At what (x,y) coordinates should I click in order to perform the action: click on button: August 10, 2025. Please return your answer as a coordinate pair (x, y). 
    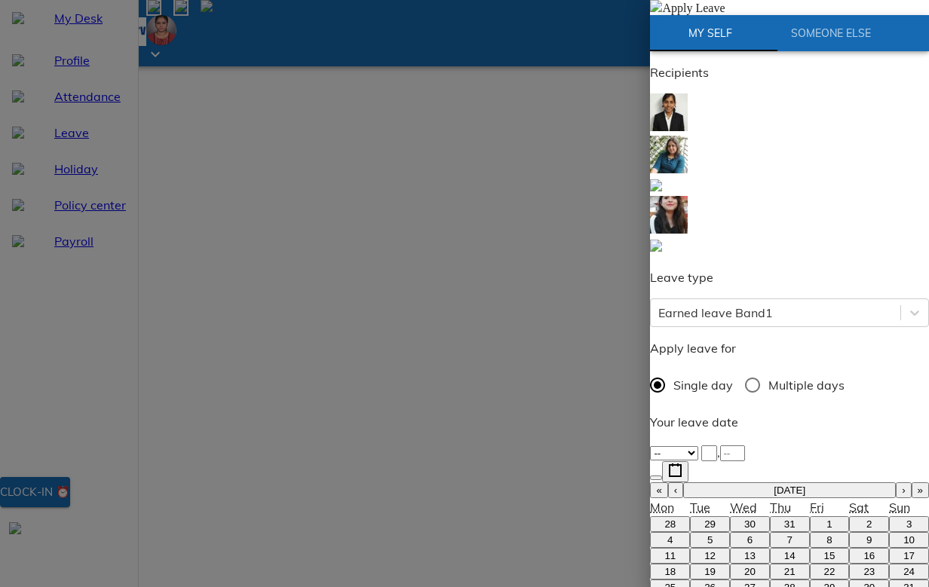
    Looking at the image, I should click on (908, 540).